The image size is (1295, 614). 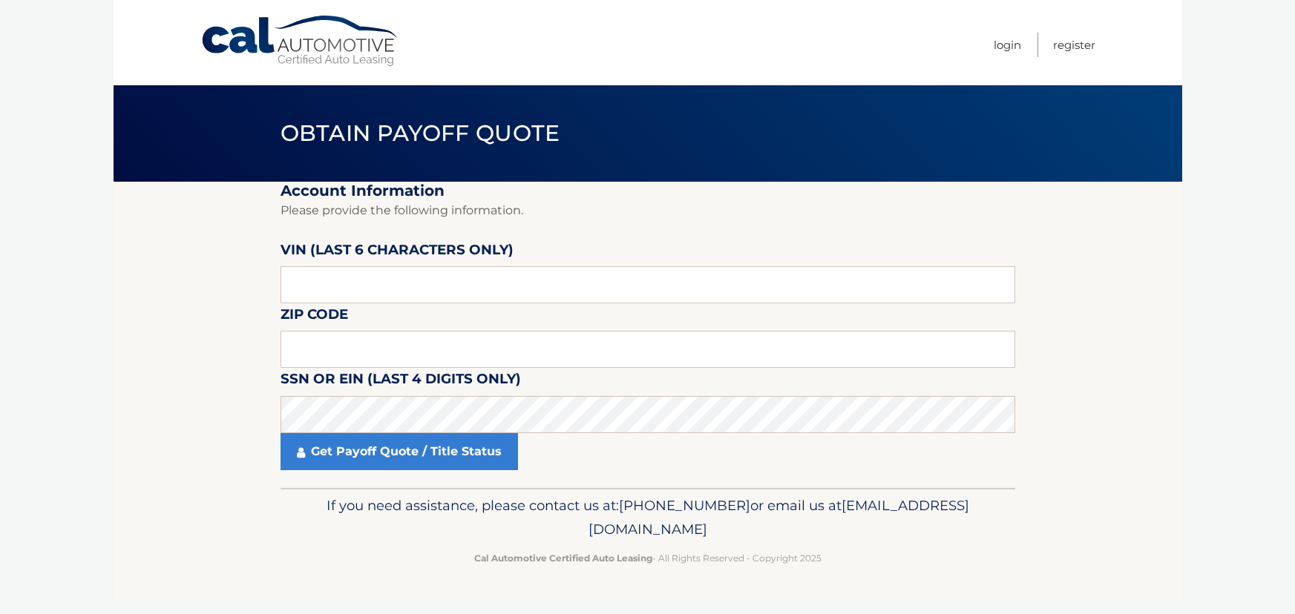 What do you see at coordinates (399, 452) in the screenshot?
I see `a: Get Payoff Quote / Title Status` at bounding box center [399, 452].